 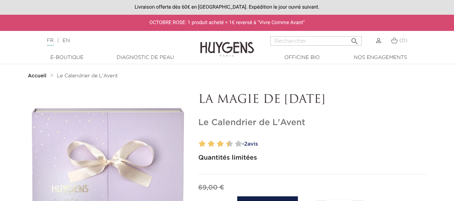 I want to click on input: Rechercher, so click(x=316, y=41).